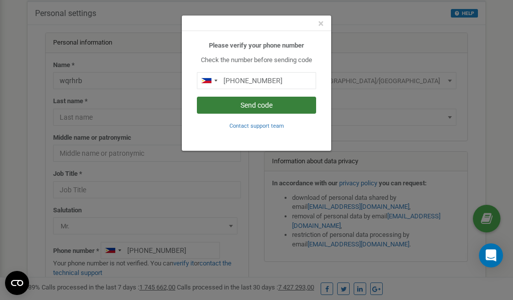  I want to click on div: Telephone country code, so click(209, 81).